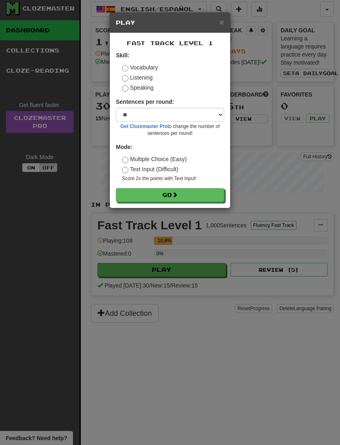 The width and height of the screenshot is (340, 445). What do you see at coordinates (125, 170) in the screenshot?
I see `input: Text Input (Difficult)` at bounding box center [125, 170].